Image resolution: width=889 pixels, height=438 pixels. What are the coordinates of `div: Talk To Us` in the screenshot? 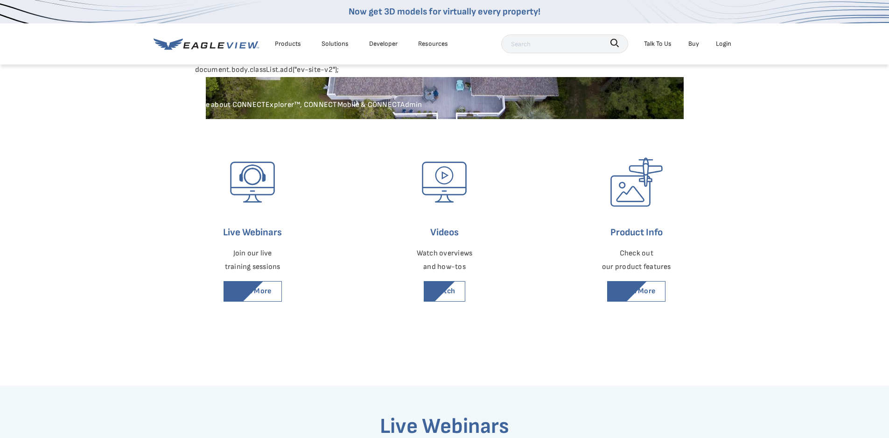 It's located at (657, 43).